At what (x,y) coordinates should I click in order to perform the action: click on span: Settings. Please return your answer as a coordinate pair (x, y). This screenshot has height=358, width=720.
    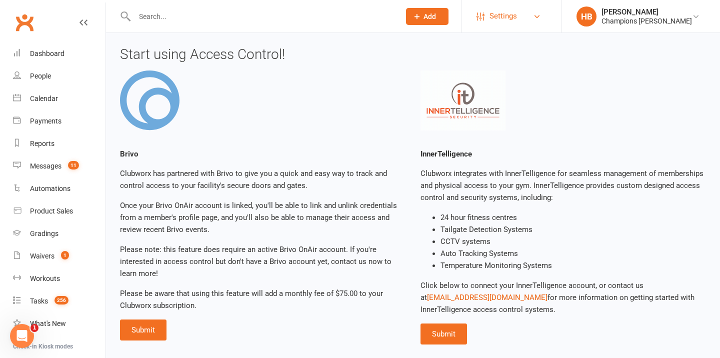
    Looking at the image, I should click on (503, 16).